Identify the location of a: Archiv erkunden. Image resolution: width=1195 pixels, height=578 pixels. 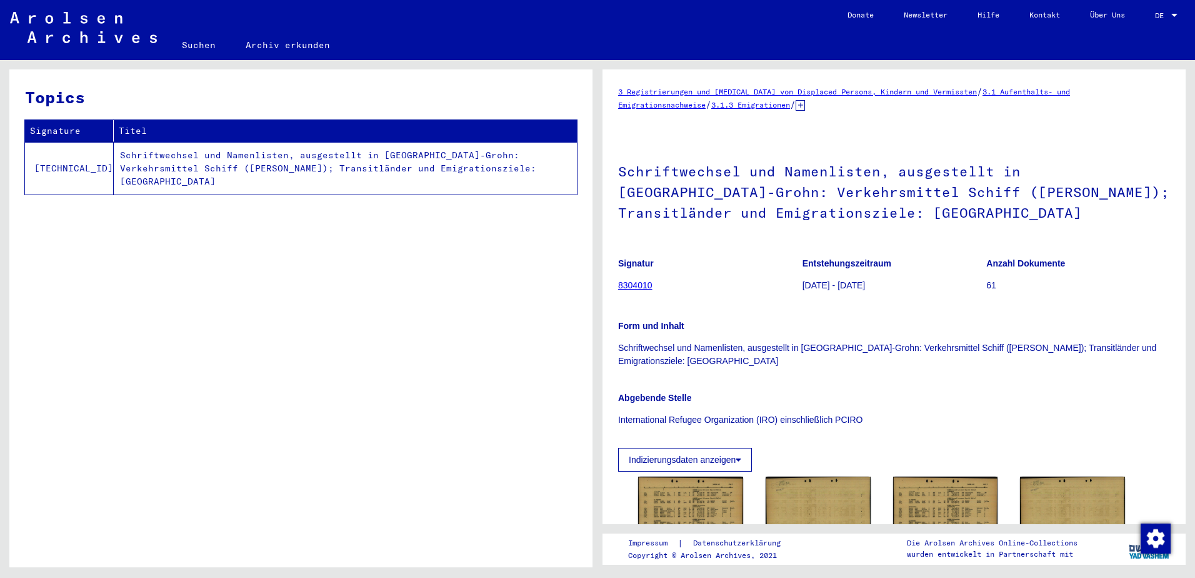
(288, 45).